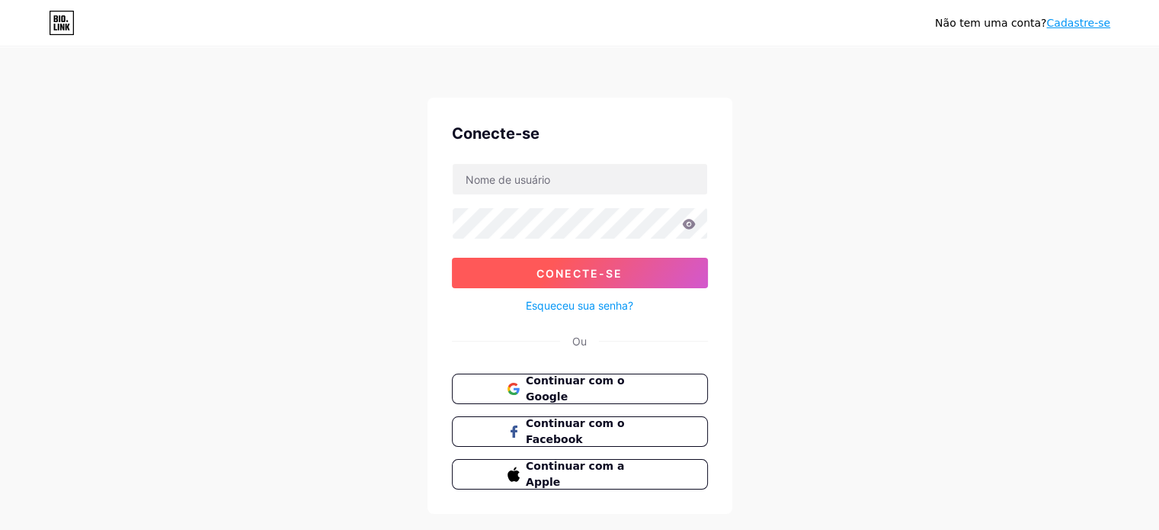 The height and width of the screenshot is (530, 1159). Describe the element at coordinates (575, 388) in the screenshot. I see `font: Continuar com o Google` at that location.